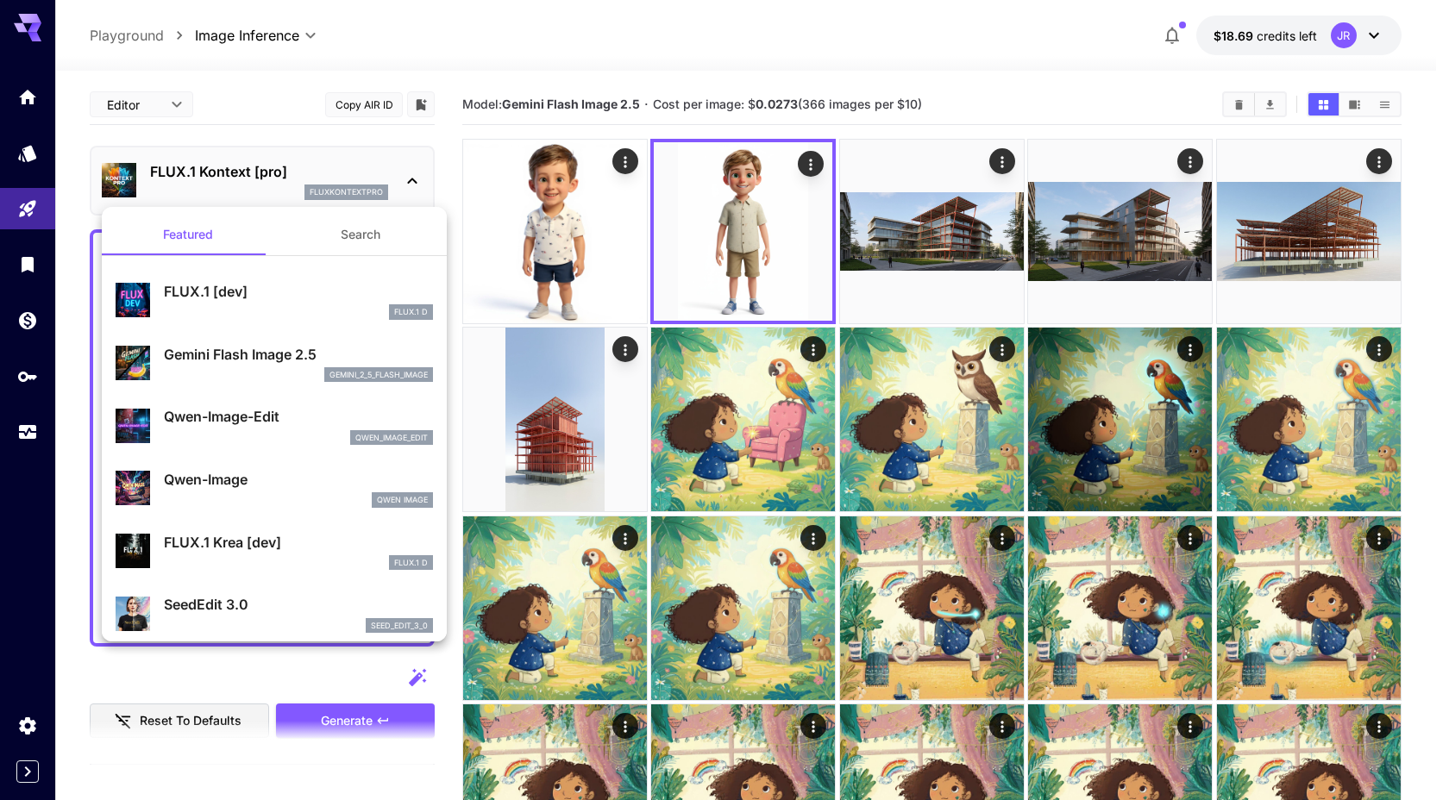 This screenshot has height=800, width=1449. Describe the element at coordinates (274, 300) in the screenshot. I see `div: FLUX.1 [dev]FLUX.1 D` at that location.